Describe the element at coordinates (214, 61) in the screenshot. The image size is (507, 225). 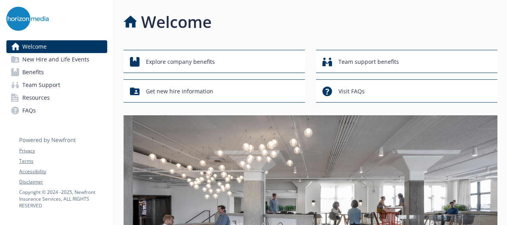
I see `button: Explore company benefits` at that location.